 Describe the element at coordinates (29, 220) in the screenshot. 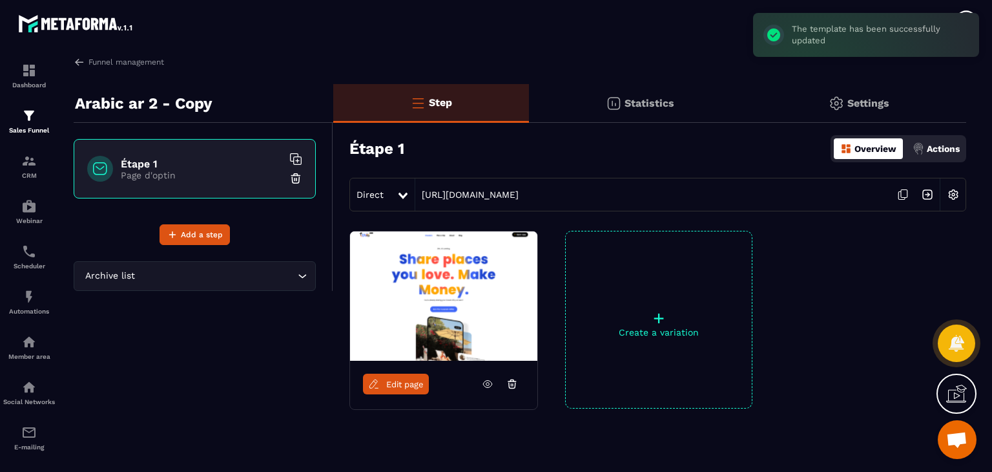

I see `p: Webinar` at that location.